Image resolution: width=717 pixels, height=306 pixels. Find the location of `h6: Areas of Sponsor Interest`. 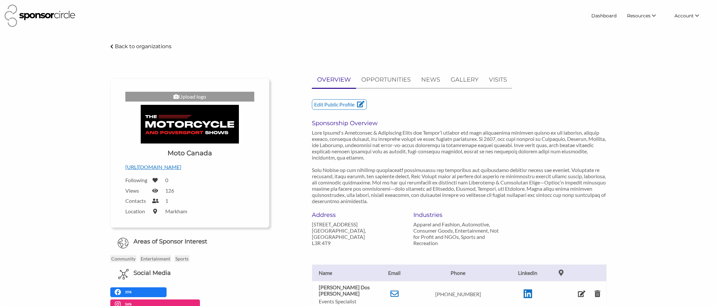

h6: Areas of Sponsor Interest is located at coordinates (190, 241).